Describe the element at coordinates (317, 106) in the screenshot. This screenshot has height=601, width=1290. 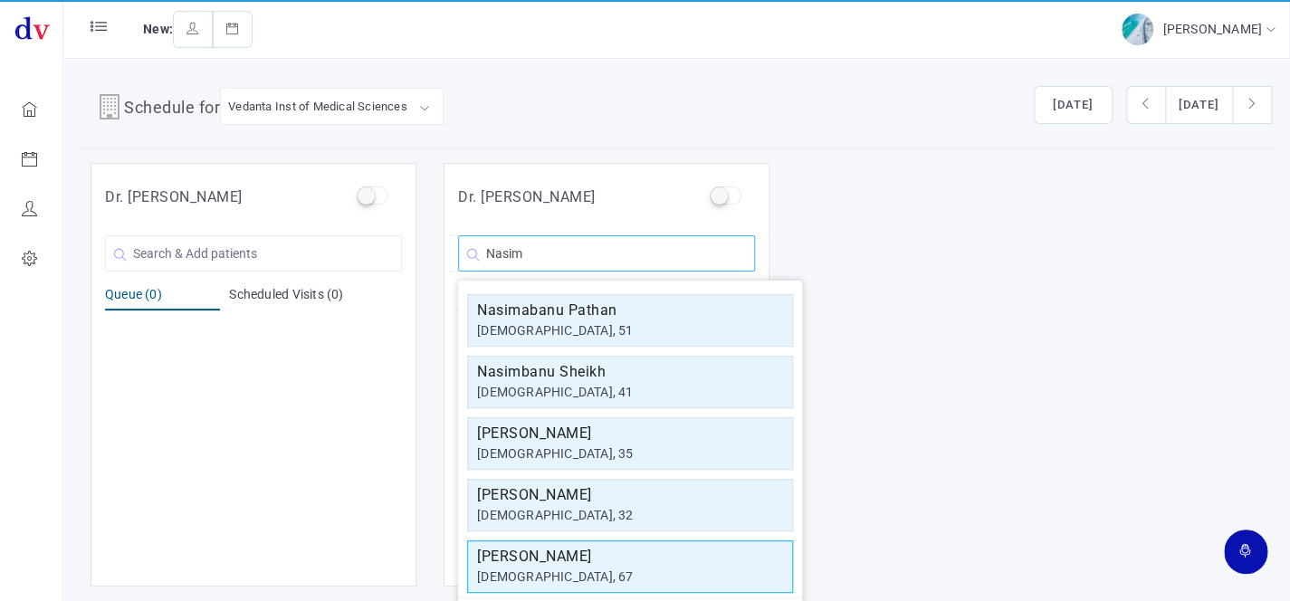
I see `div: Vedanta Inst of Medical Sciences` at that location.